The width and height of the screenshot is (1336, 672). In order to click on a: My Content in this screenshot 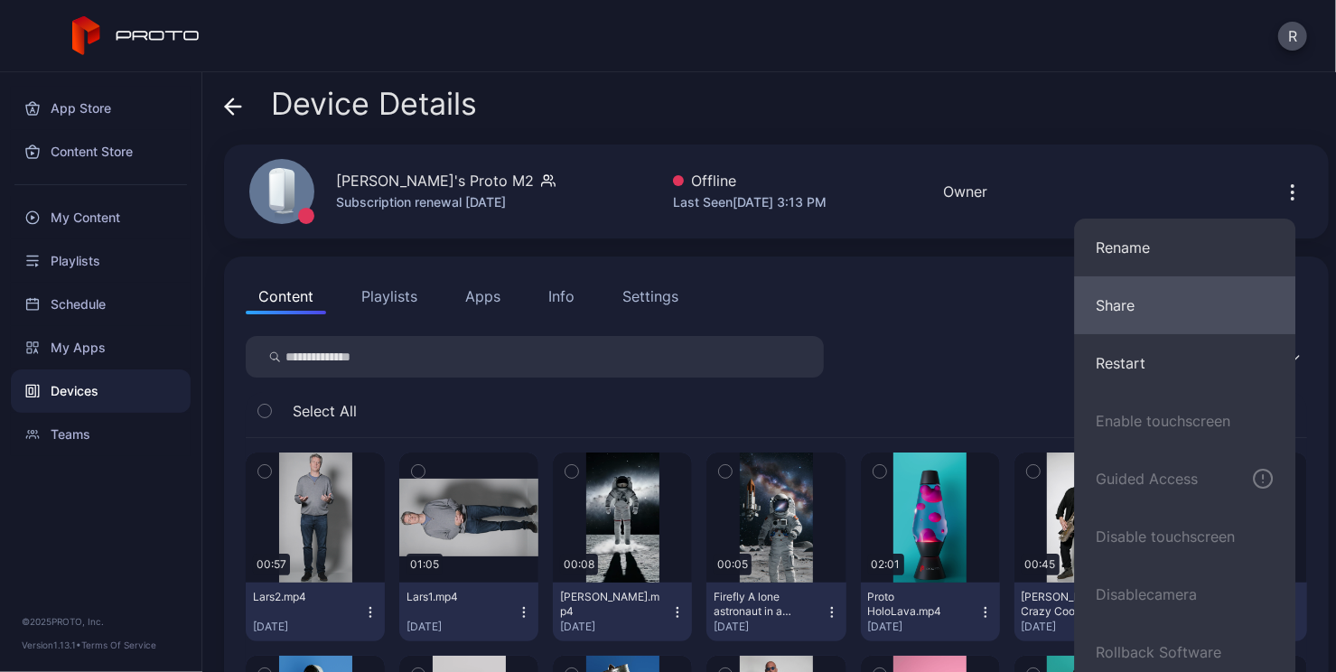, I will do `click(100, 218)`.